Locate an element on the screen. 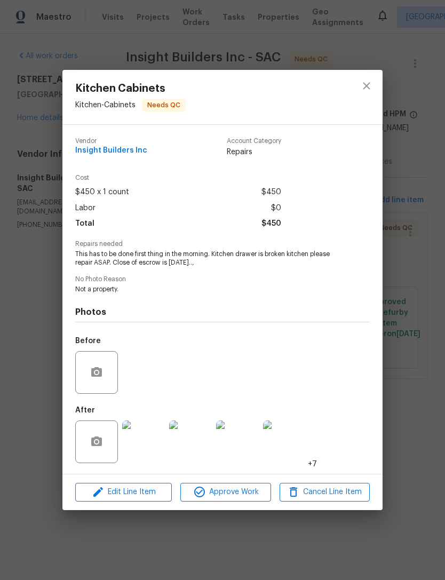  span: Insight Builders Inc is located at coordinates (111, 150).